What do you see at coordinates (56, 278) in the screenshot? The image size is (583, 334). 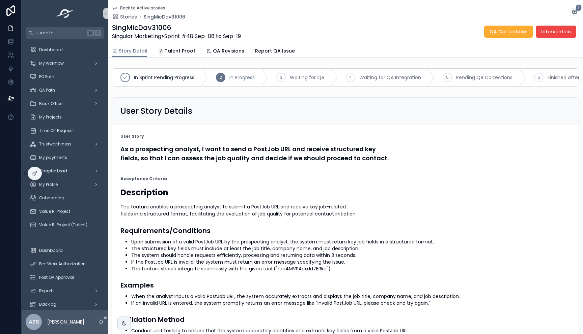 I see `span: Post QA Approval` at bounding box center [56, 278].